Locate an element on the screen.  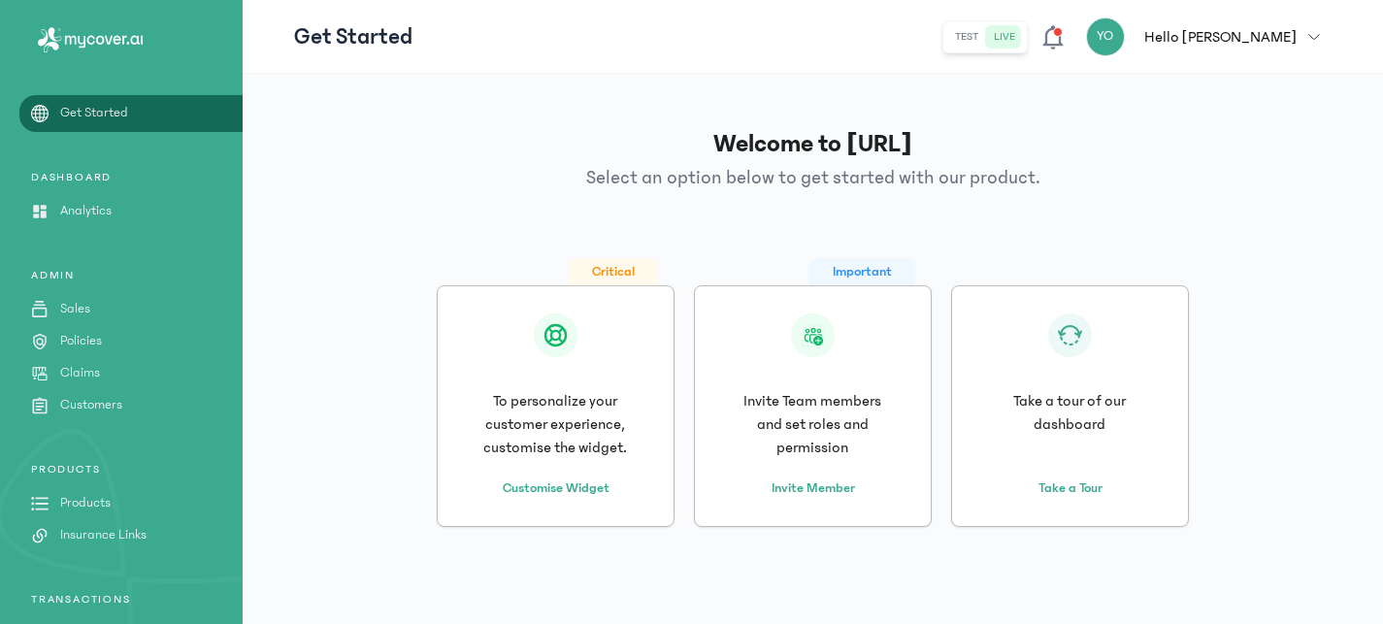
button: Take a Tour is located at coordinates (1070, 476).